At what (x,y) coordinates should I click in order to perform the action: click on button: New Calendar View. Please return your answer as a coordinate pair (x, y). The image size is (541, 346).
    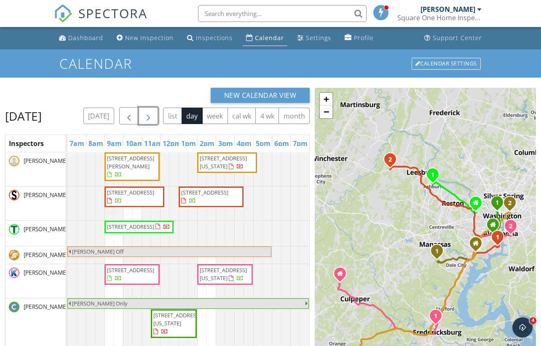
    Looking at the image, I should click on (260, 95).